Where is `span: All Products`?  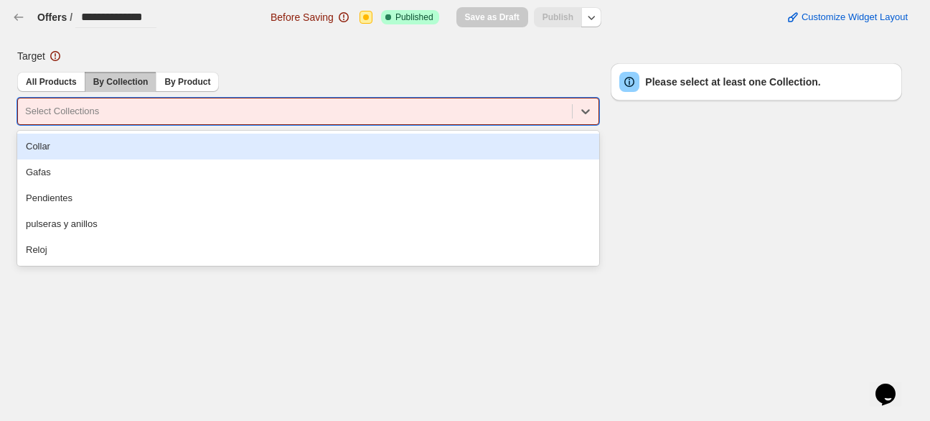 span: All Products is located at coordinates (51, 82).